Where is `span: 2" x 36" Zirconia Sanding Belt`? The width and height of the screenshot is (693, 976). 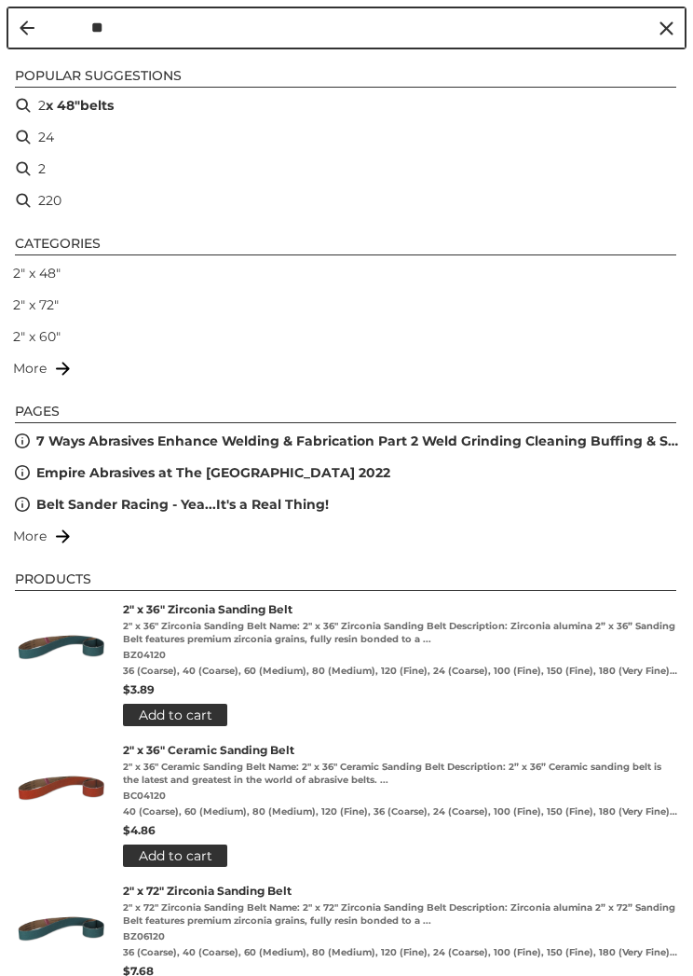 span: 2" x 36" Zirconia Sanding Belt is located at coordinates (401, 609).